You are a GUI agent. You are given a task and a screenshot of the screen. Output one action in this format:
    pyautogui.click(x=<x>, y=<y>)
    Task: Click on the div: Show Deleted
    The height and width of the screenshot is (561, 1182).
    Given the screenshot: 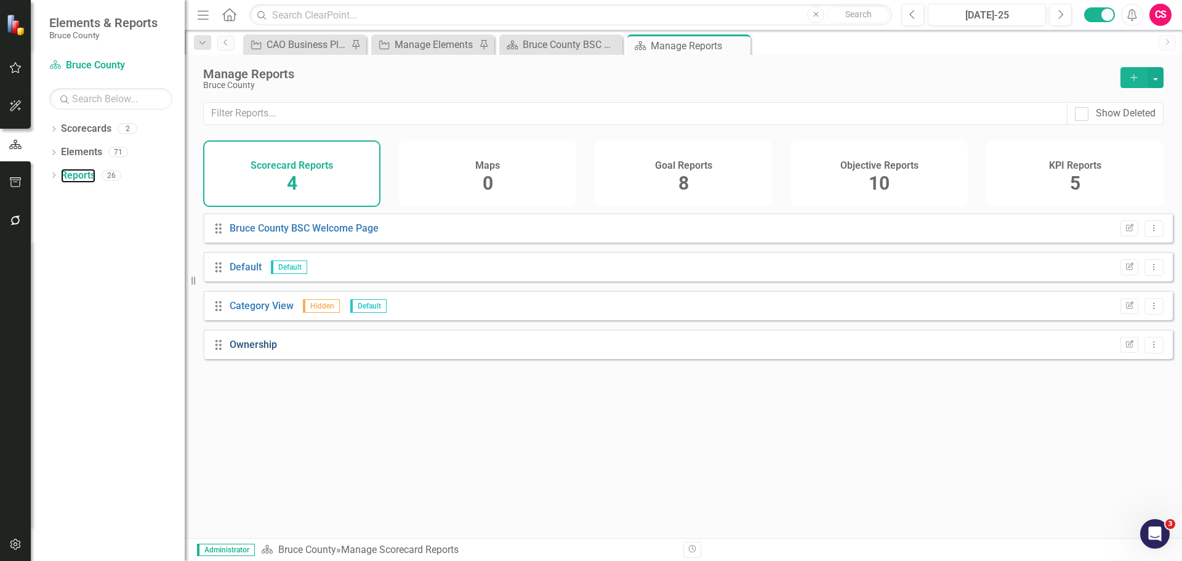 What is the action you would take?
    pyautogui.click(x=1126, y=113)
    